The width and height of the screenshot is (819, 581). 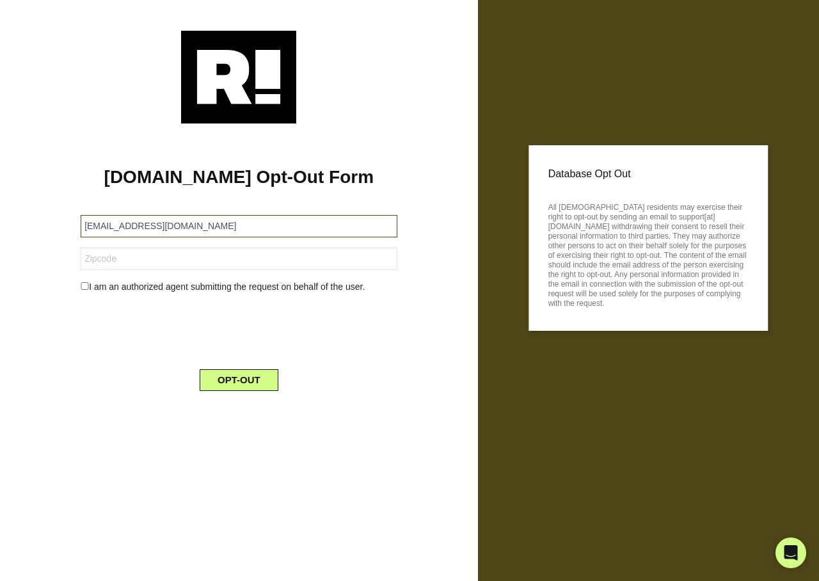 I want to click on img: Retention.com, so click(x=239, y=77).